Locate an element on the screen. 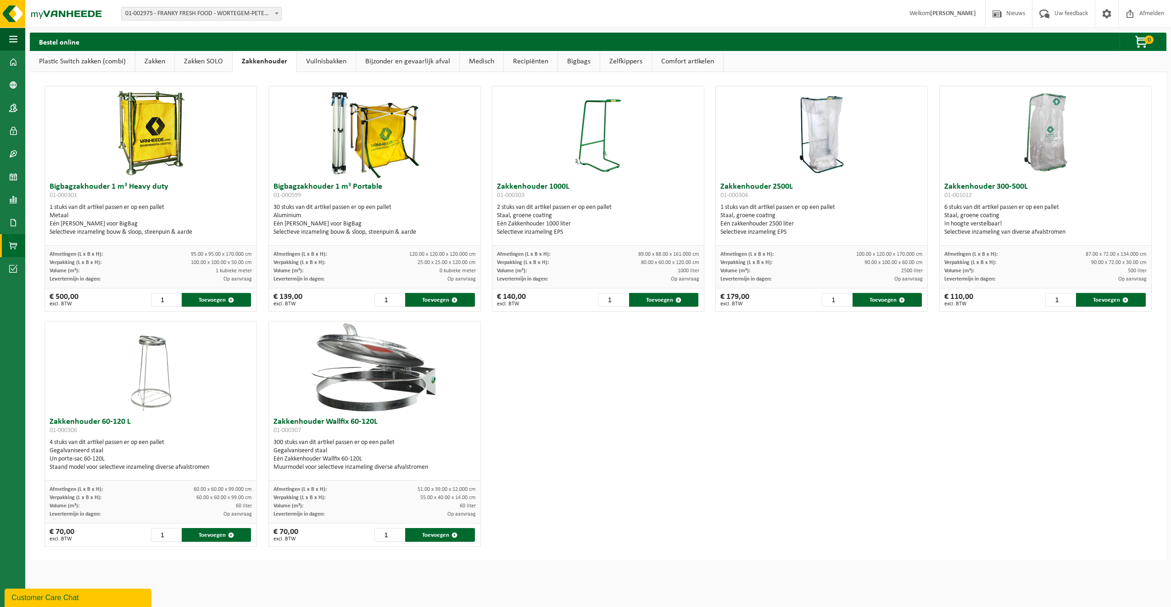  div: € 140,00 is located at coordinates (511, 300).